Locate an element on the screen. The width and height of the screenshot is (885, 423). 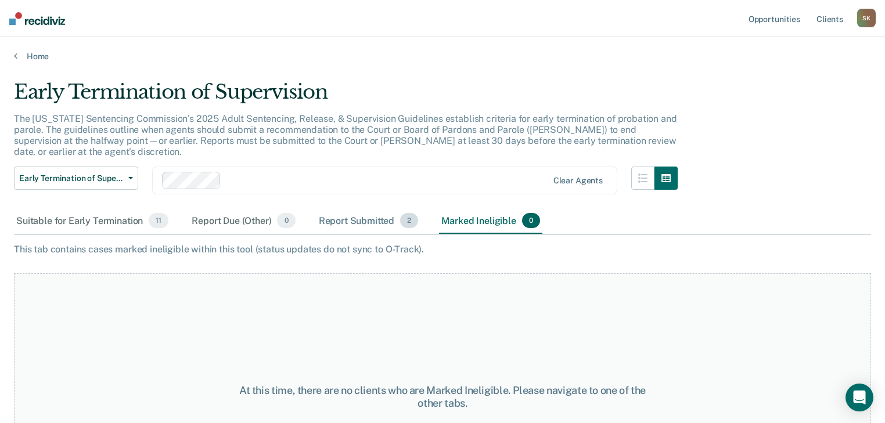
img: Recidiviz is located at coordinates (37, 19).